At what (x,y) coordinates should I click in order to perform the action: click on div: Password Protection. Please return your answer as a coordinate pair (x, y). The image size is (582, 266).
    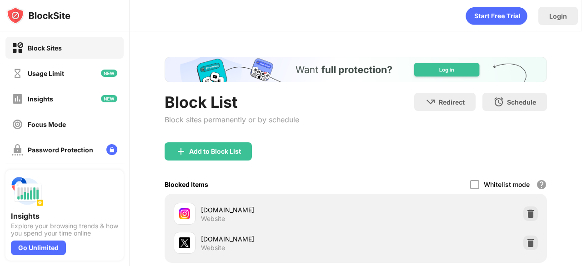
    Looking at the image, I should click on (61, 150).